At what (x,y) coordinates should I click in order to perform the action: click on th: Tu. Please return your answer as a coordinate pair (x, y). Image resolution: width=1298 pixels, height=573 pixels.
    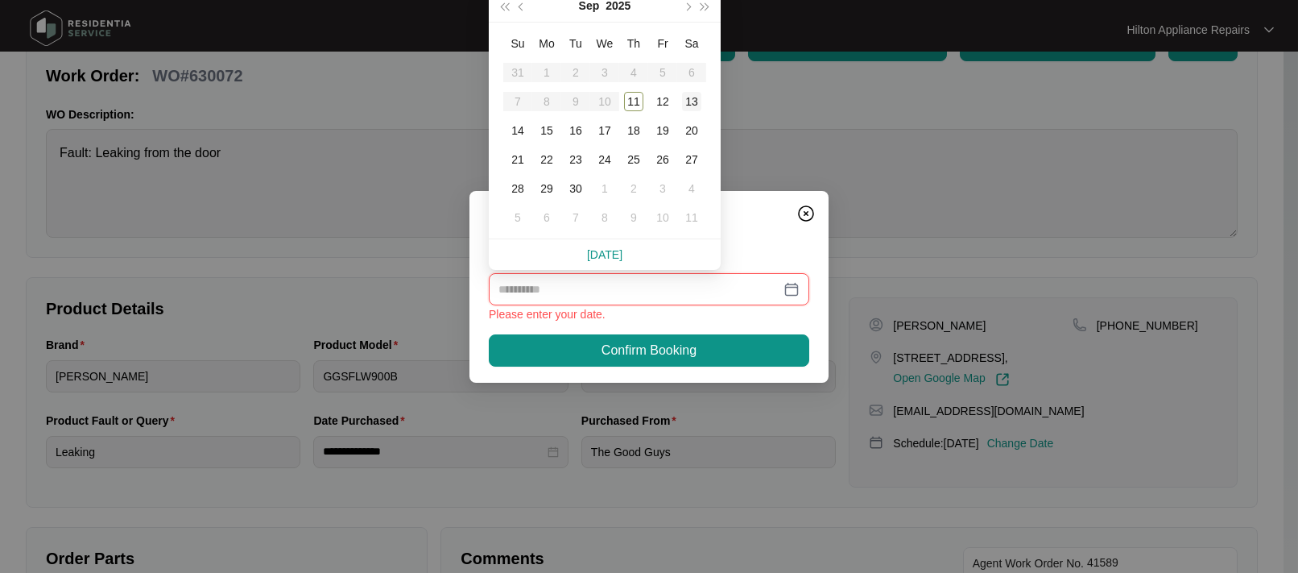
    Looking at the image, I should click on (576, 43).